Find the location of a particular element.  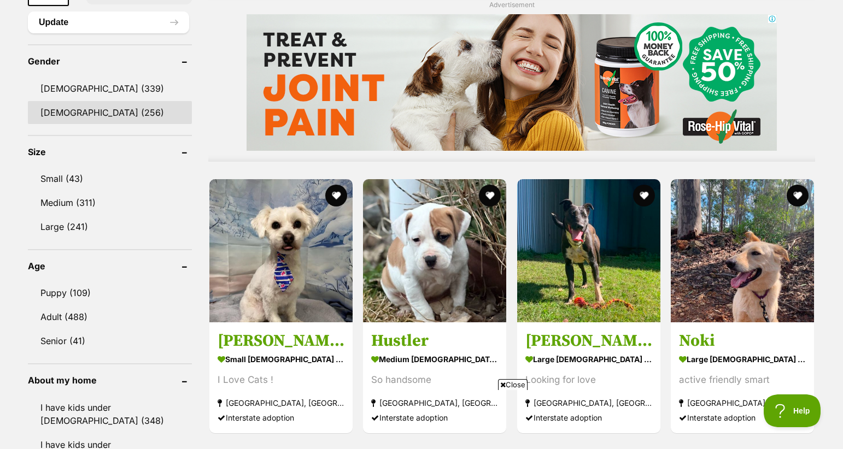

h3: Hustler is located at coordinates (434, 340).